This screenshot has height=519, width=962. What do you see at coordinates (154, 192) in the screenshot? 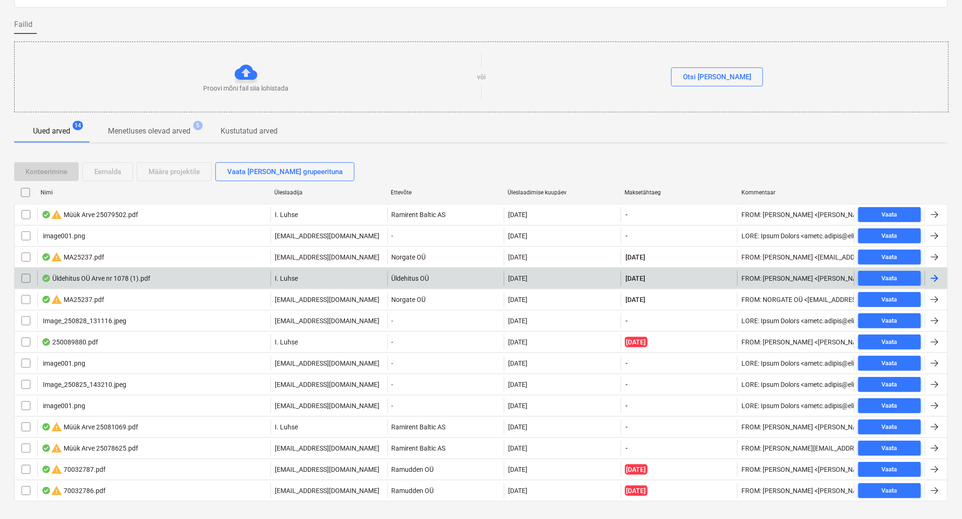
I see `div: Nimi` at bounding box center [154, 192].